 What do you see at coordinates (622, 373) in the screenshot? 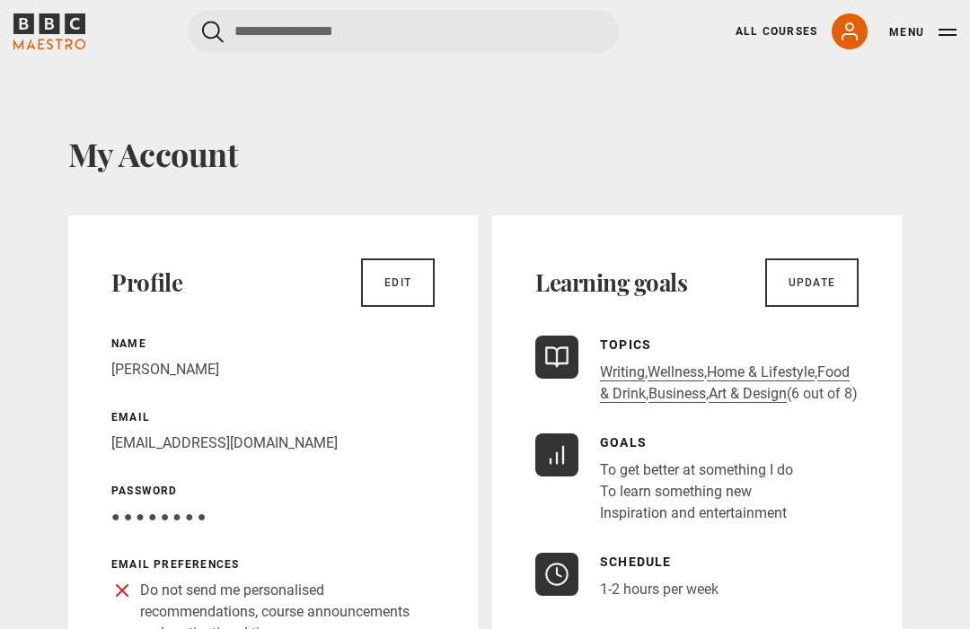
I see `a: Writing` at bounding box center [622, 373].